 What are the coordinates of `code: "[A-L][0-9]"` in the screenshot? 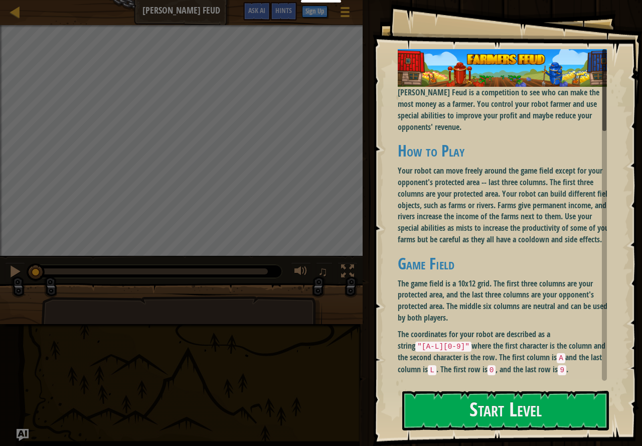 It's located at (443, 347).